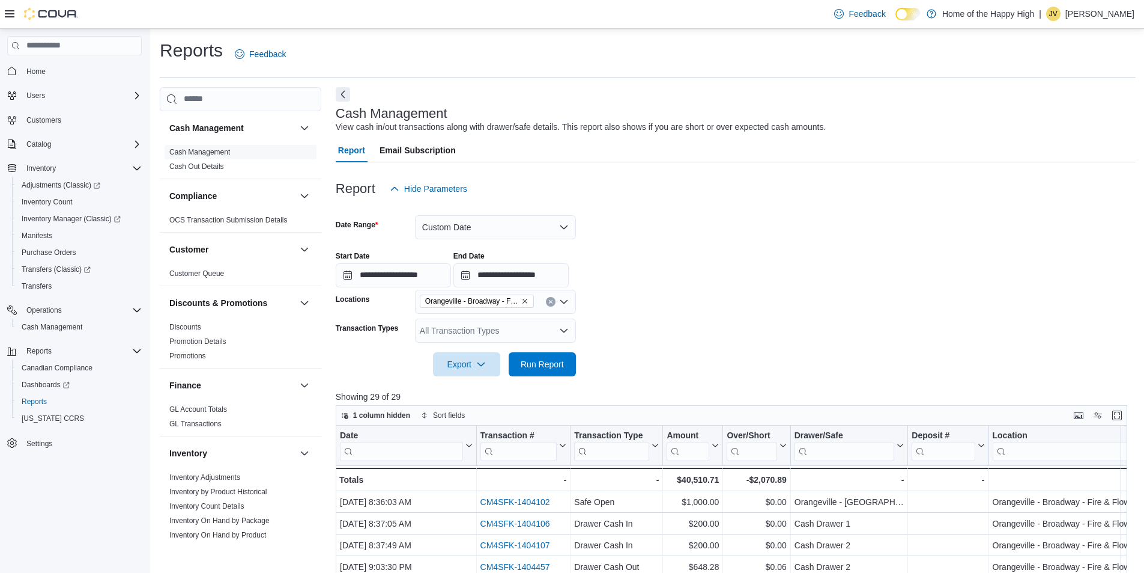 The height and width of the screenshot is (573, 1144). What do you see at coordinates (61, 185) in the screenshot?
I see `span: Adjustments (Classic)` at bounding box center [61, 185].